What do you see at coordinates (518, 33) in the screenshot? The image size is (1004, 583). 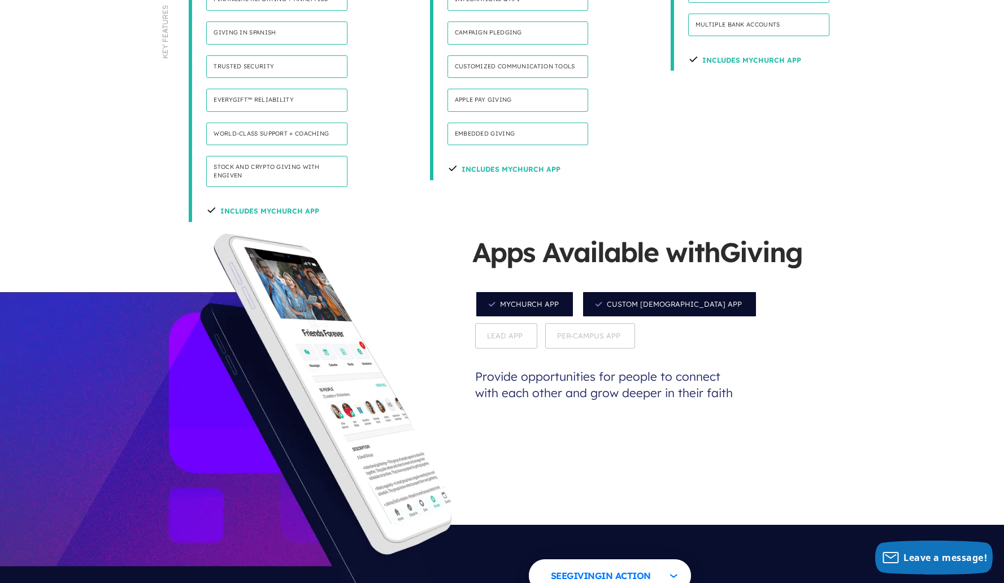 I see `h4: Campaign pledging` at bounding box center [518, 33].